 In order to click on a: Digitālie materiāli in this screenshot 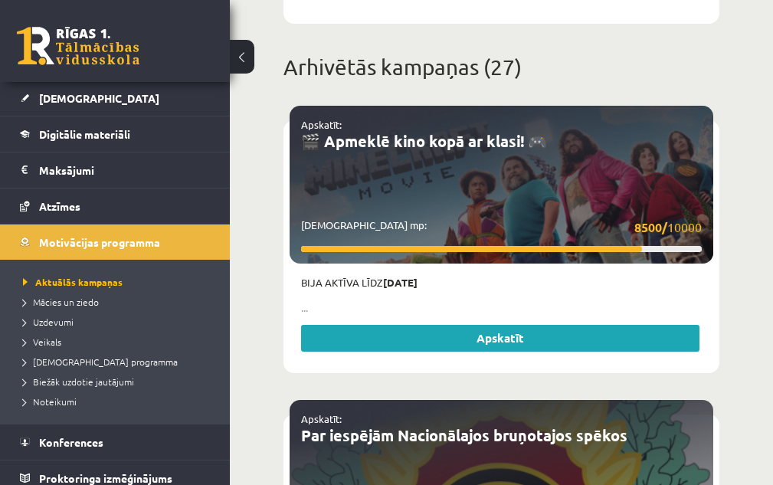, I will do `click(115, 134)`.